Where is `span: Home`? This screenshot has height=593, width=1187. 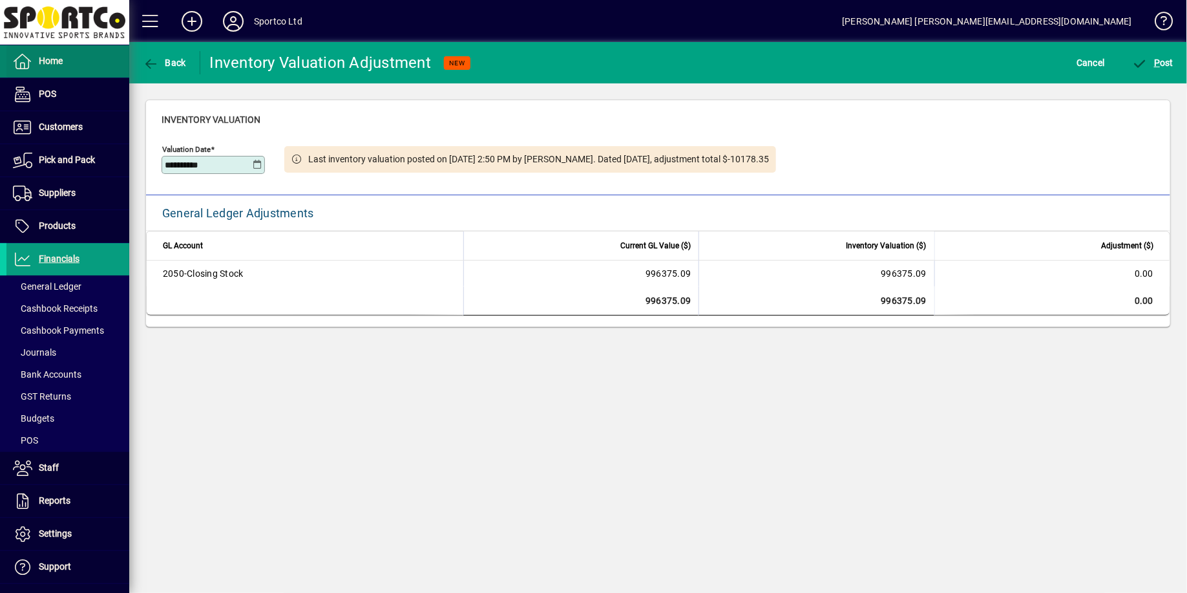
span: Home is located at coordinates (50, 61).